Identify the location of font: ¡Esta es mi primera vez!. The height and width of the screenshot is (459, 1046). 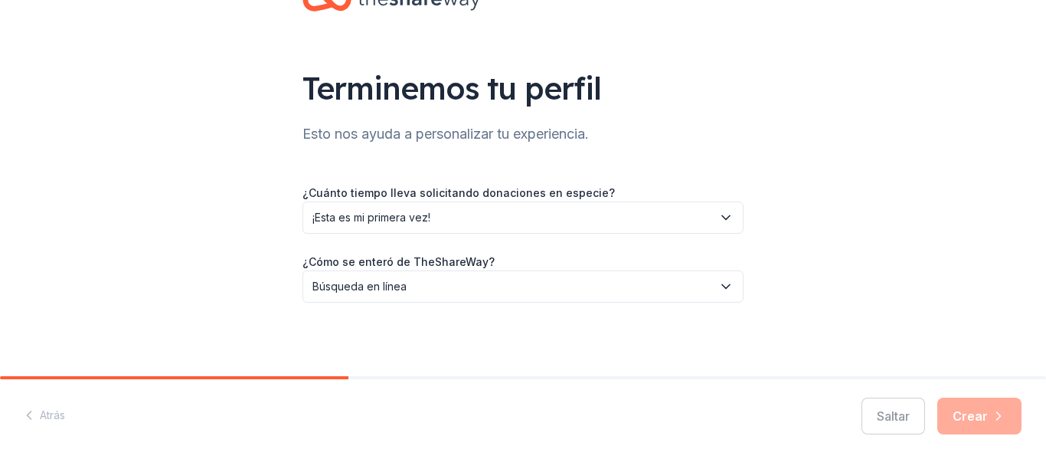
(371, 217).